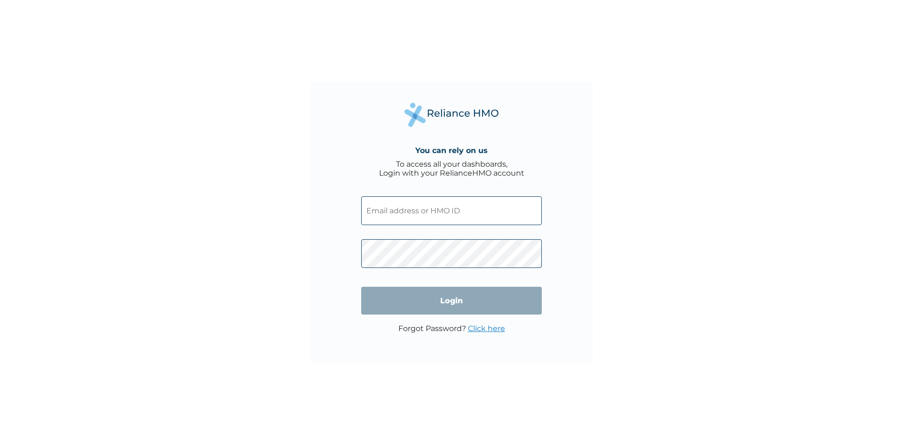 The height and width of the screenshot is (445, 903). Describe the element at coordinates (452, 210) in the screenshot. I see `input: Email address or HMO ID` at that location.